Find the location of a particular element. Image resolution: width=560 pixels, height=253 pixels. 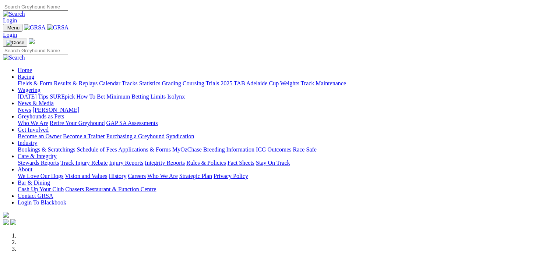

a: Care & Integrity is located at coordinates (37, 156).